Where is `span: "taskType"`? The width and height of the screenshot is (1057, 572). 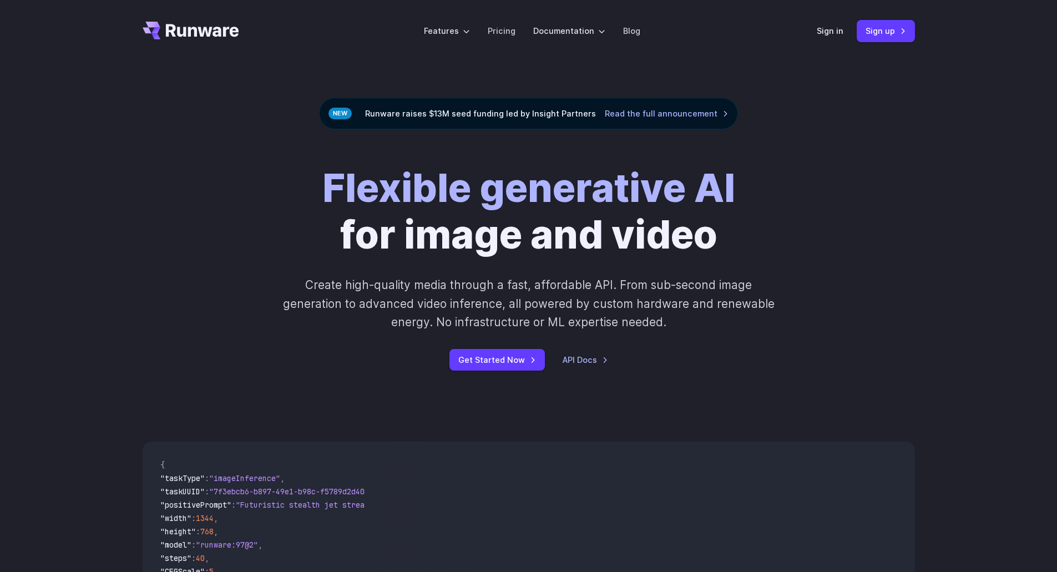 span: "taskType" is located at coordinates (182, 478).